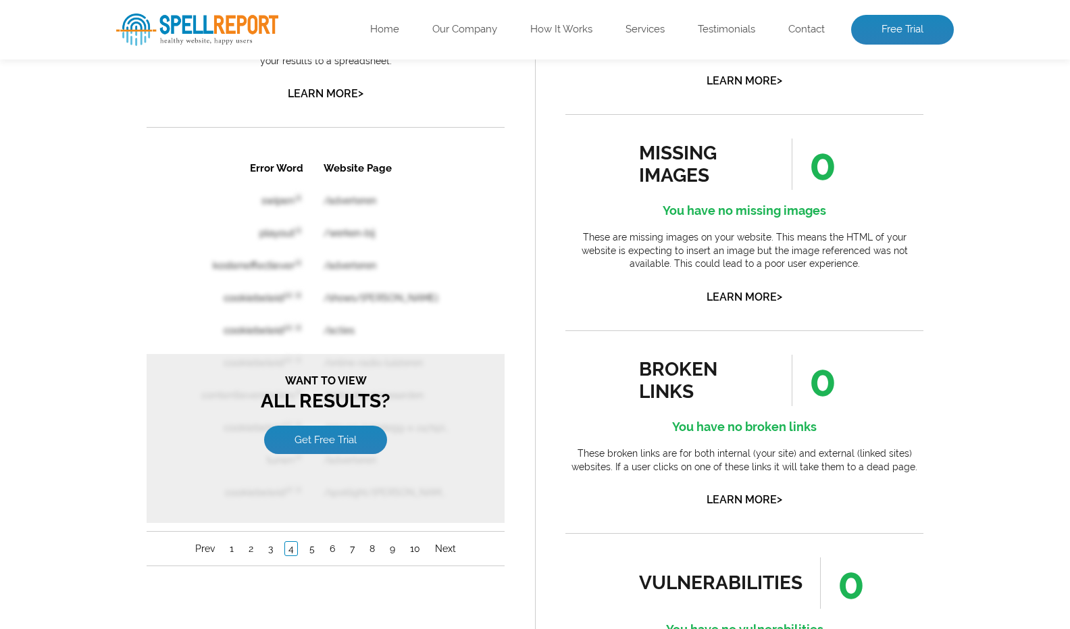 This screenshot has width=1070, height=629. What do you see at coordinates (726, 30) in the screenshot?
I see `a: Testimonials` at bounding box center [726, 30].